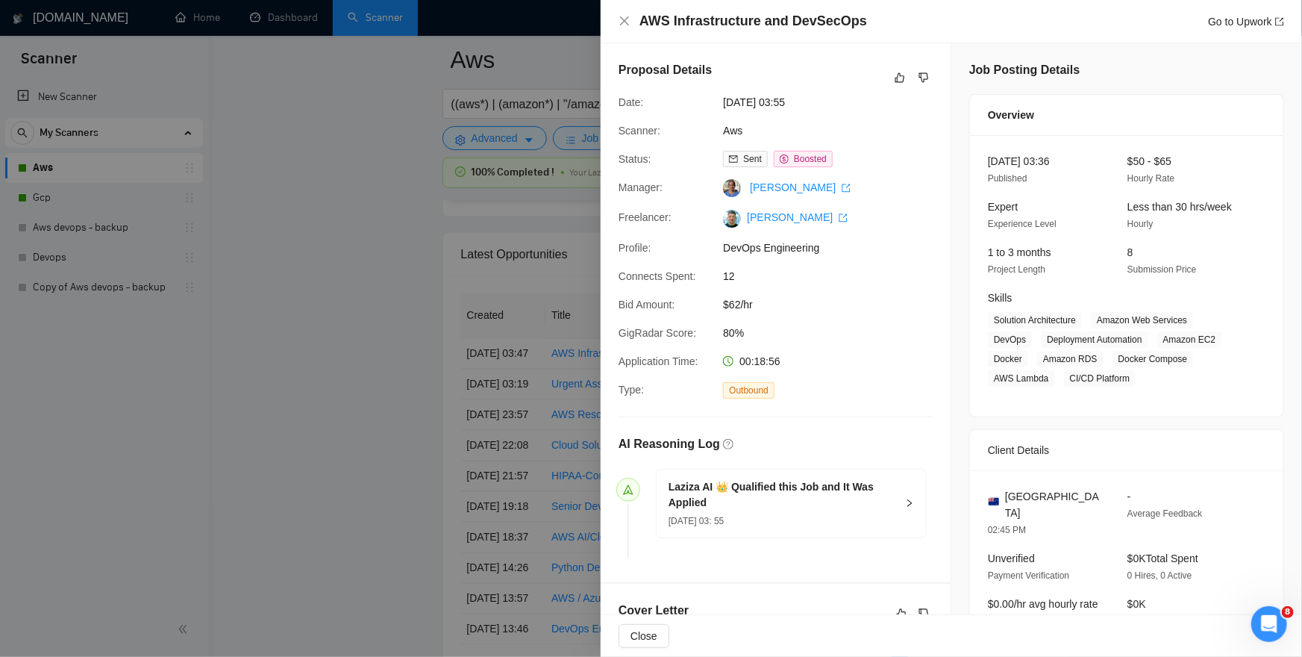  I want to click on span: 1 to 3 months, so click(1019, 252).